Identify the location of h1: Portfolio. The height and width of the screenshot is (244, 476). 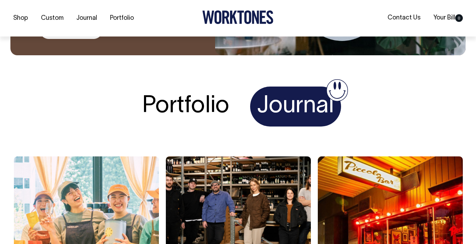
(186, 106).